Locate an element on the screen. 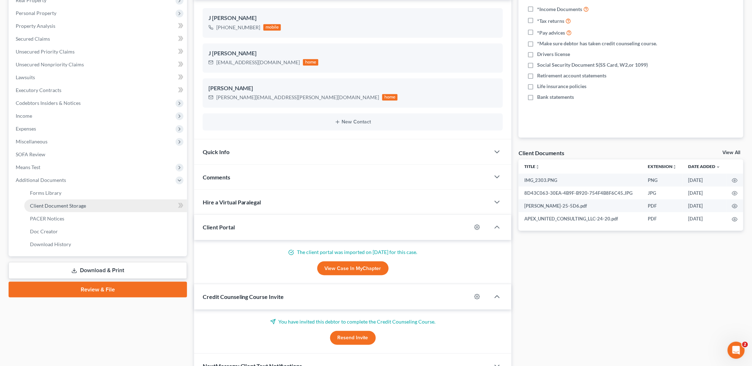 This screenshot has width=752, height=366. span: Miscellaneous is located at coordinates (31, 141).